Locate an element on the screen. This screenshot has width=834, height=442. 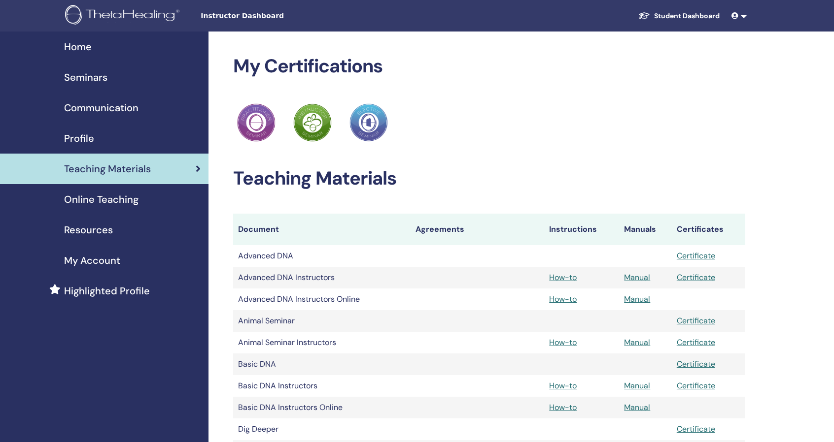
img: graduation-cap-white.svg is located at coordinates (644, 15).